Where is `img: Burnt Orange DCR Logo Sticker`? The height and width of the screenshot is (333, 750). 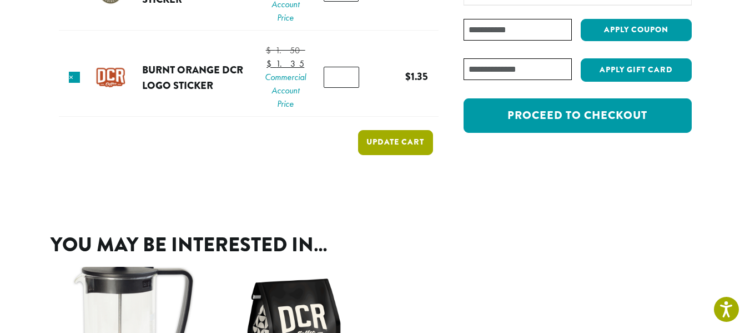 img: Burnt Orange DCR Logo Sticker is located at coordinates (110, 77).